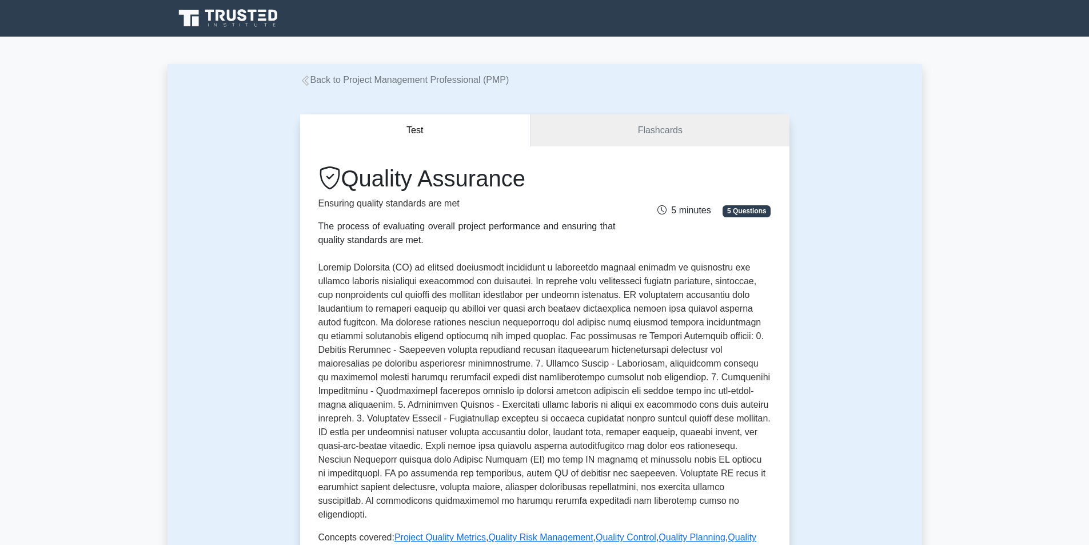 The height and width of the screenshot is (545, 1089). What do you see at coordinates (467, 233) in the screenshot?
I see `div: The process of evaluating overall project performance and ensuring that quality standards are met.` at bounding box center [467, 233].